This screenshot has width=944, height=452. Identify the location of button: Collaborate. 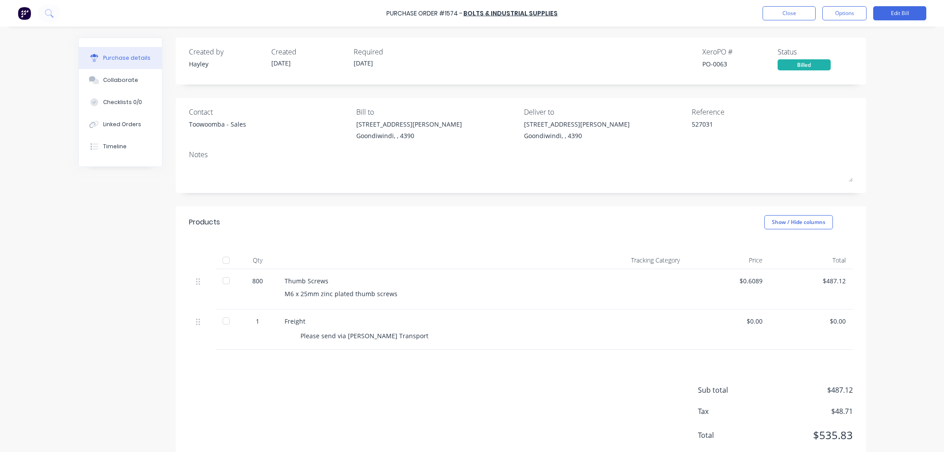
(120, 80).